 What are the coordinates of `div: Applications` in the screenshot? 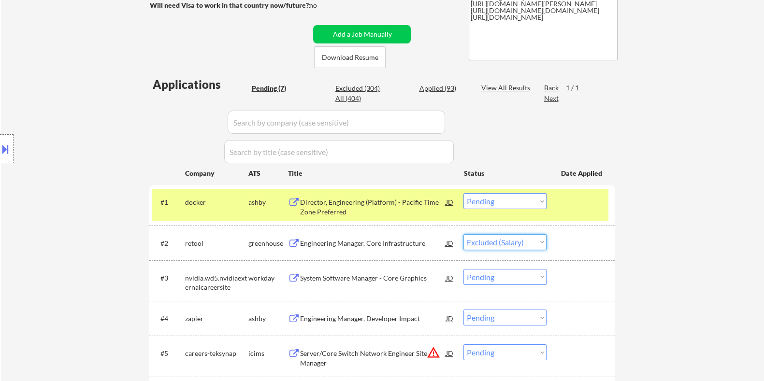 It's located at (200, 85).